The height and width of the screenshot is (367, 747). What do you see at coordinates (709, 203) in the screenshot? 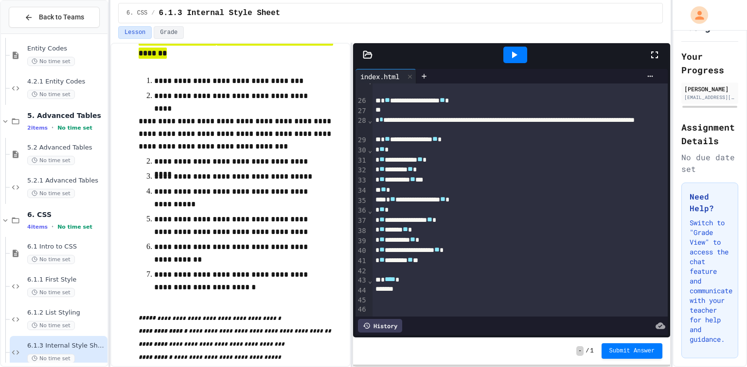
I see `h3: Need Help?` at bounding box center [709, 203].